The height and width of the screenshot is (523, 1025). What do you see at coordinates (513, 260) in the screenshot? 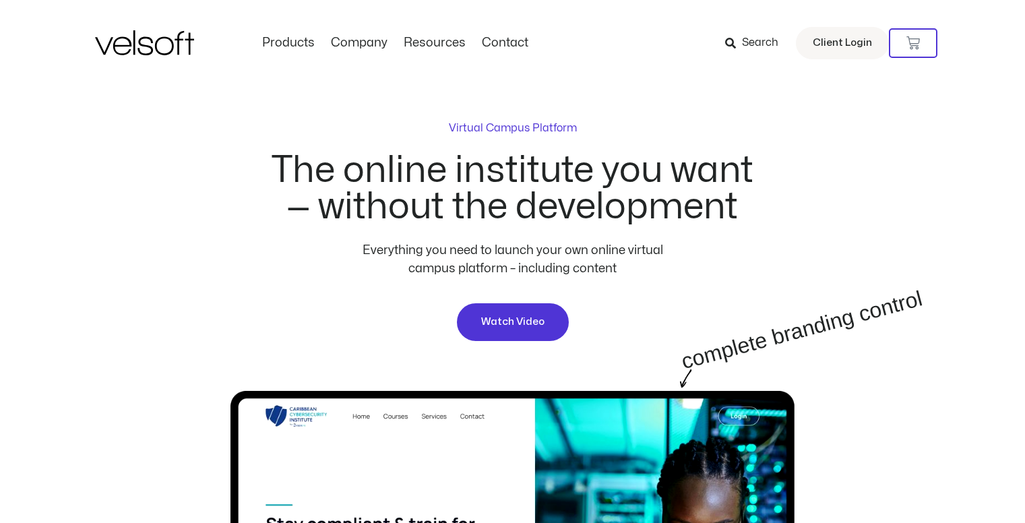
I see `p: Everything you need to launch your own online virtual campus platform – including content` at bounding box center [513, 260].